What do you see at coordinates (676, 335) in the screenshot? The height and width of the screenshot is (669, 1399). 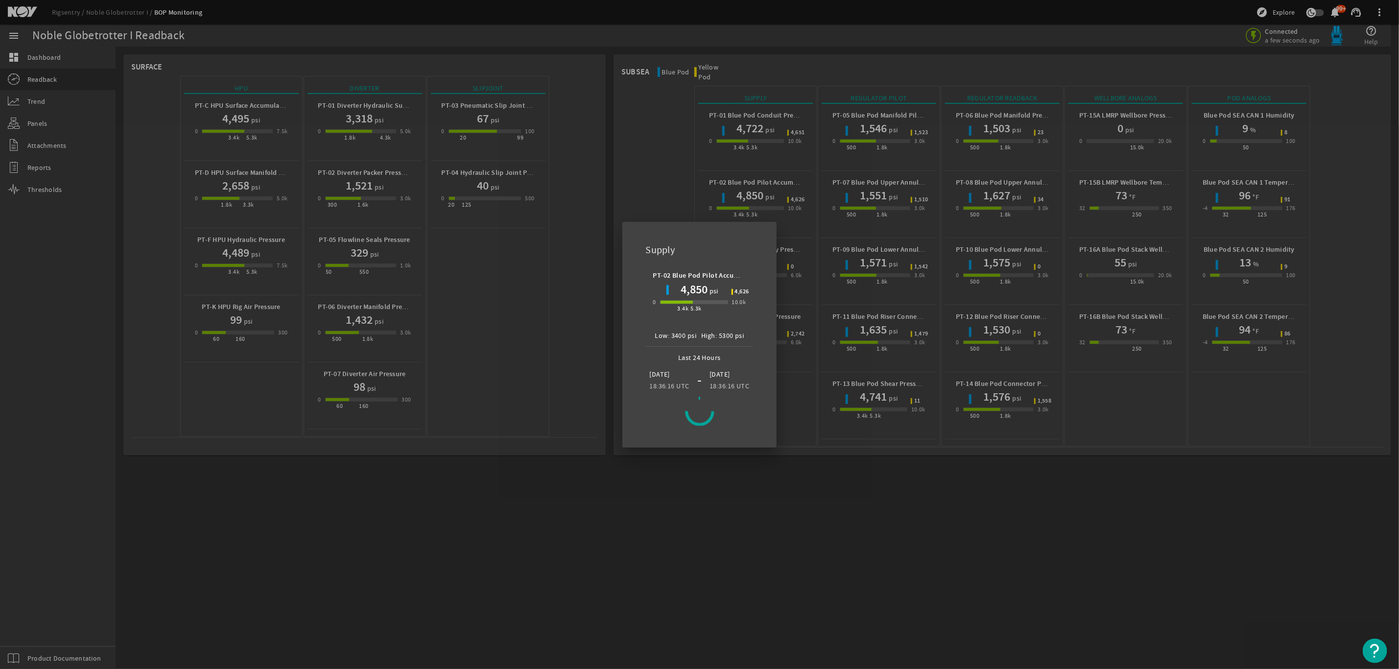 I see `div: Low: 3400 psi` at bounding box center [676, 335].